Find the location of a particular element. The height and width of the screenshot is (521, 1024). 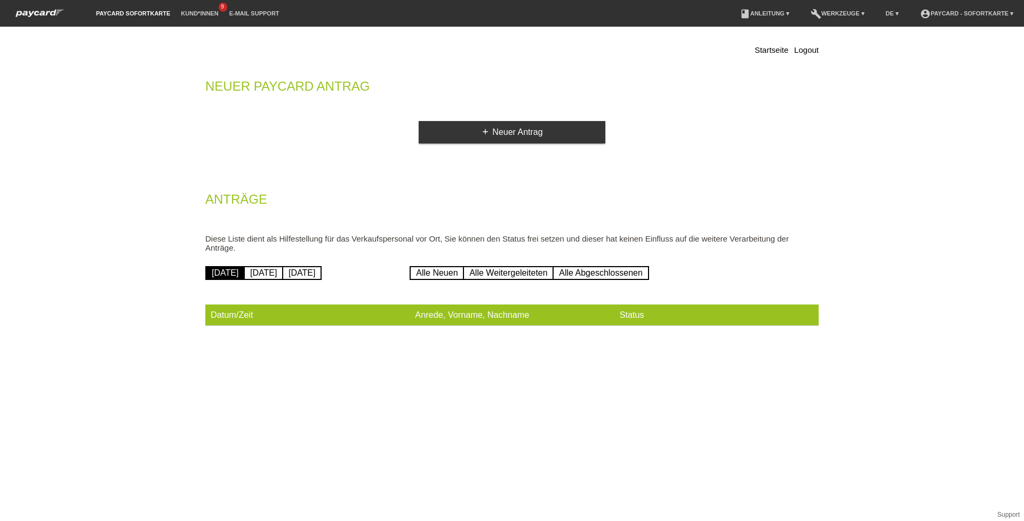

a: DE ▾ is located at coordinates (893, 13).